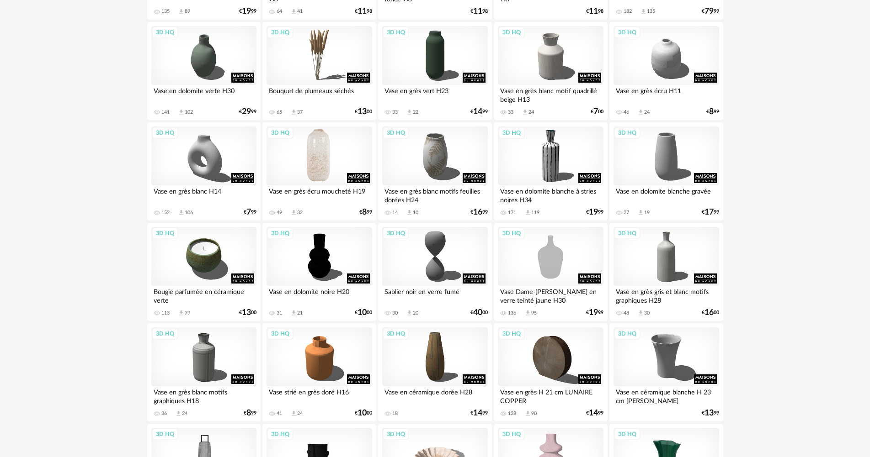  What do you see at coordinates (435, 71) in the screenshot?
I see `a: 3D HQ Vase en grès vert H23 33 Download icon 22 €1499` at bounding box center [435, 71].